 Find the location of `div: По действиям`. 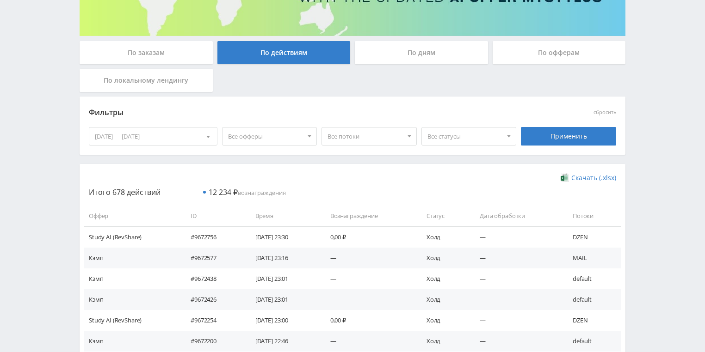

div: По действиям is located at coordinates (284, 53).